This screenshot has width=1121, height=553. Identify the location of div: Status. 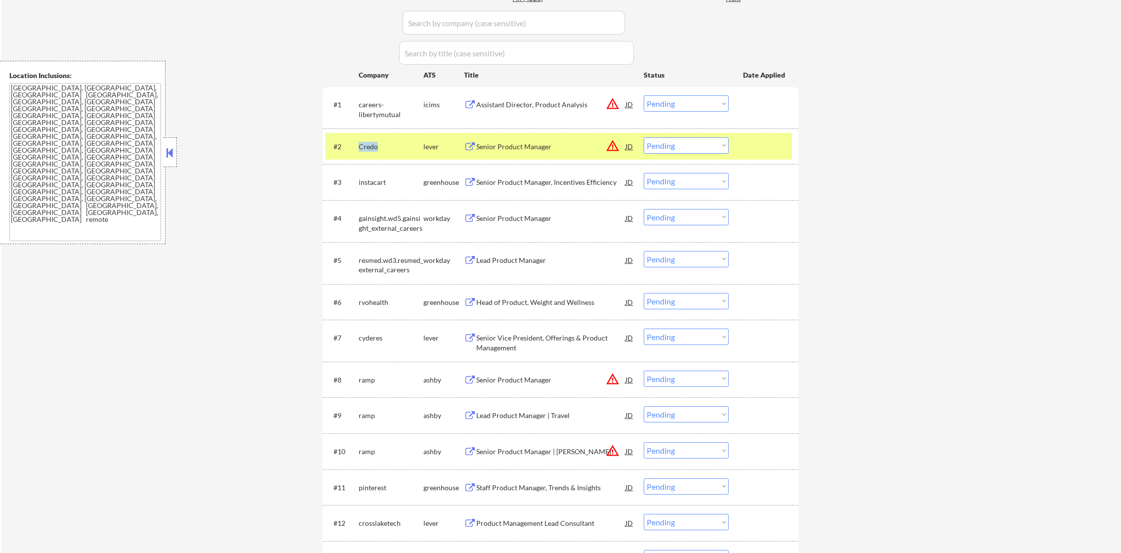
(686, 75).